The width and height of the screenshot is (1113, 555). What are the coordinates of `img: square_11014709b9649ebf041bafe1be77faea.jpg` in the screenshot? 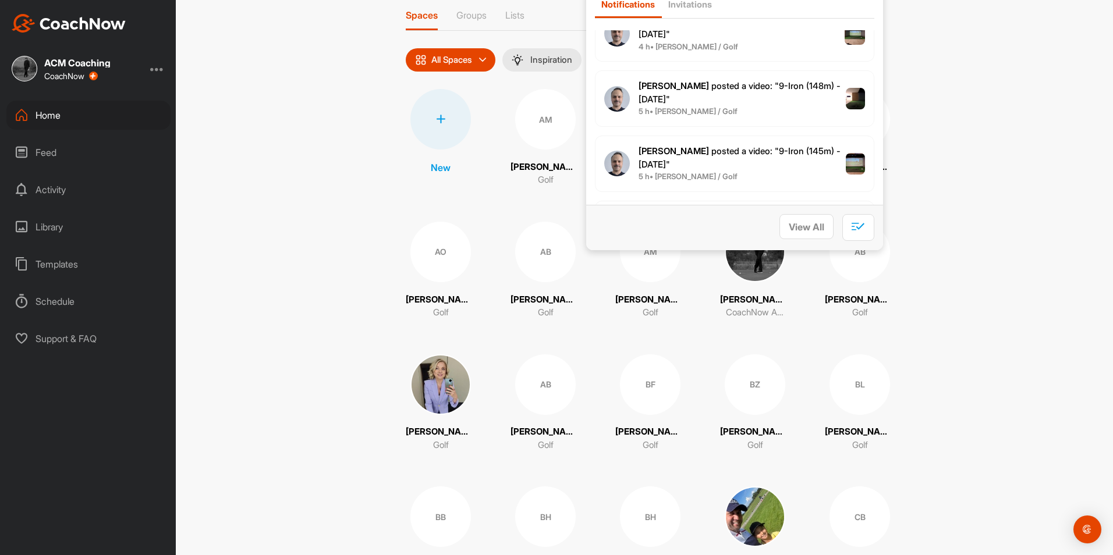 It's located at (755, 517).